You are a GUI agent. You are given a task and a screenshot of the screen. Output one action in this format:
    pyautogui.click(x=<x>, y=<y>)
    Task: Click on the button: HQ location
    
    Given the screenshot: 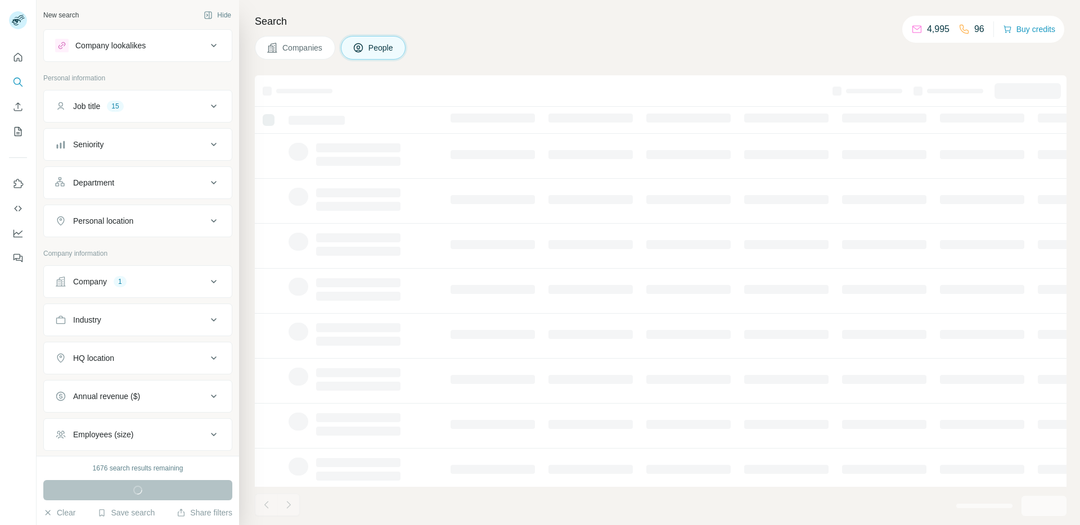 What is the action you would take?
    pyautogui.click(x=138, y=358)
    